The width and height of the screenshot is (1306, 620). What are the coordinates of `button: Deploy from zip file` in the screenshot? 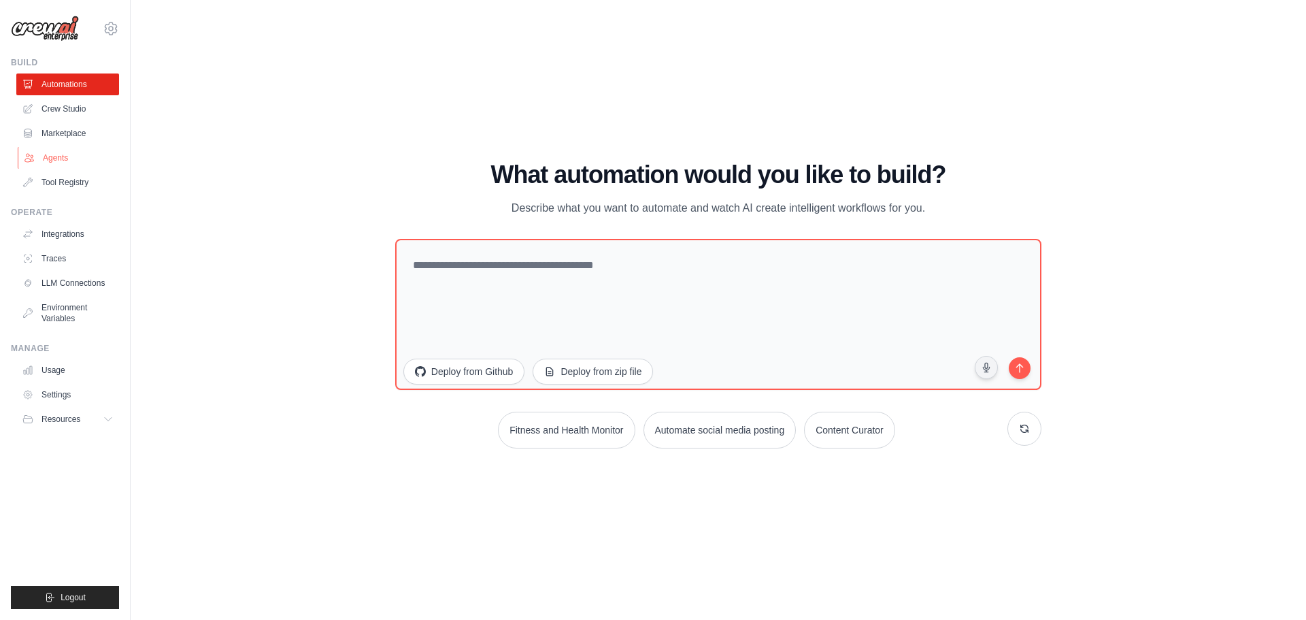 It's located at (592, 371).